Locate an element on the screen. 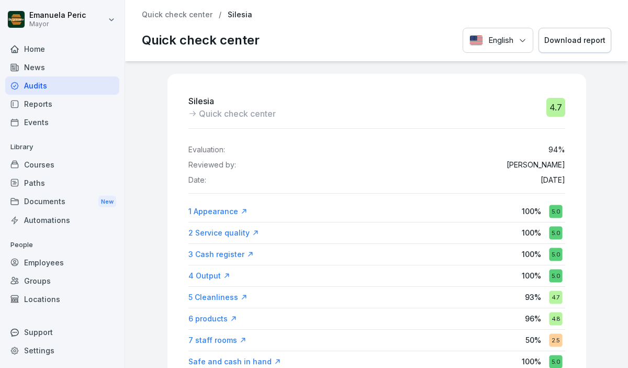 This screenshot has width=628, height=368. font: Groups is located at coordinates (37, 281).